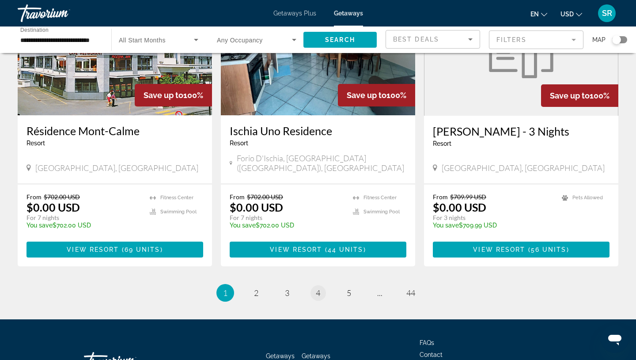 The image size is (636, 360). What do you see at coordinates (115, 249) in the screenshot?
I see `a: View Resort(69 units)` at bounding box center [115, 249].